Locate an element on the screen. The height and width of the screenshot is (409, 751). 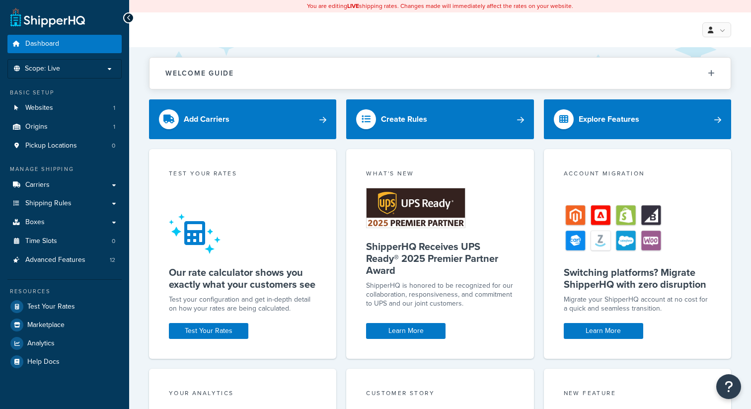
a: Help Docs is located at coordinates (65, 362).